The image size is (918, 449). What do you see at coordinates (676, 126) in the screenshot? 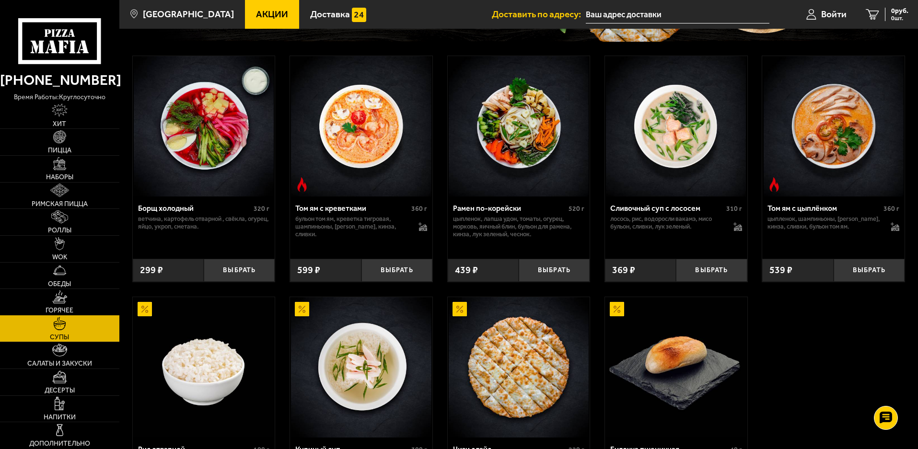
I see `a: Сливочный суп с лососем` at bounding box center [676, 126].